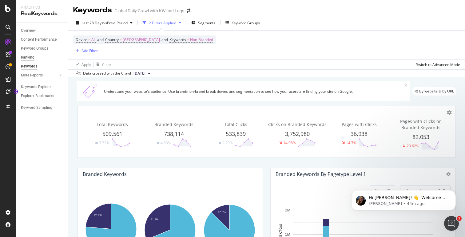 Image resolution: width=465 pixels, height=237 pixels. What do you see at coordinates (236, 134) in the screenshot?
I see `span: 533,839` at bounding box center [236, 134].